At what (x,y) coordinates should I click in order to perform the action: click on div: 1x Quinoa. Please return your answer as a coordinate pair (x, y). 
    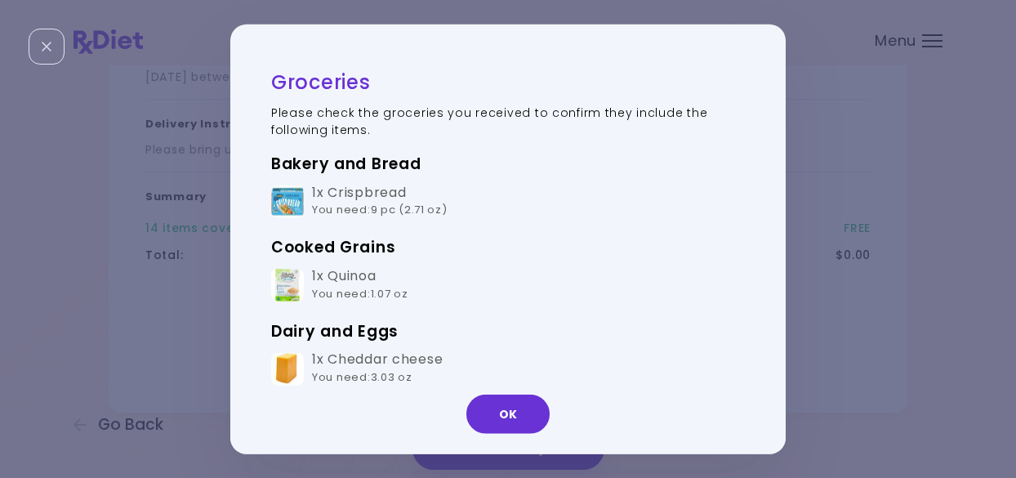
    Looking at the image, I should click on (360, 285).